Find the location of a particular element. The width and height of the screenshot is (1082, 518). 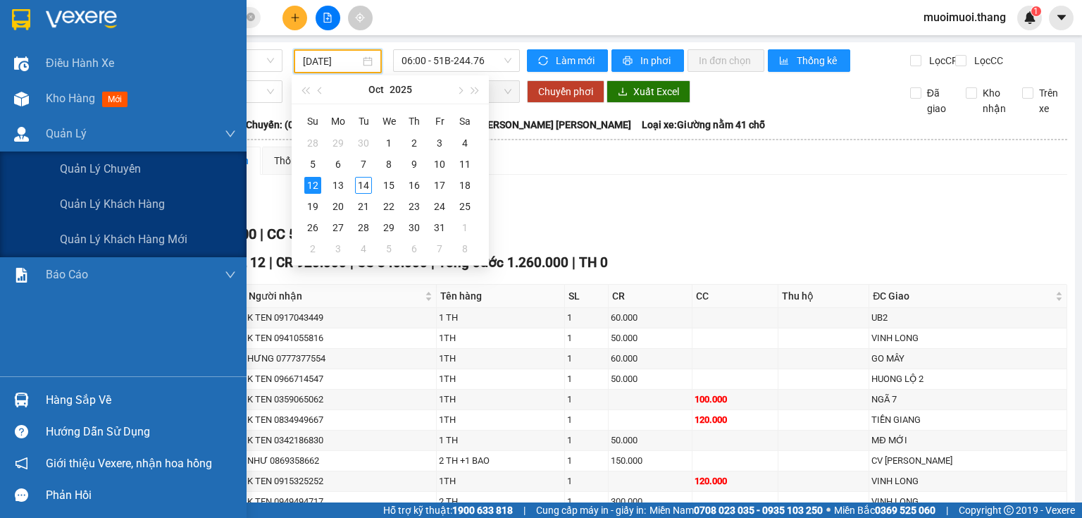

span: In phơi is located at coordinates (657, 61).